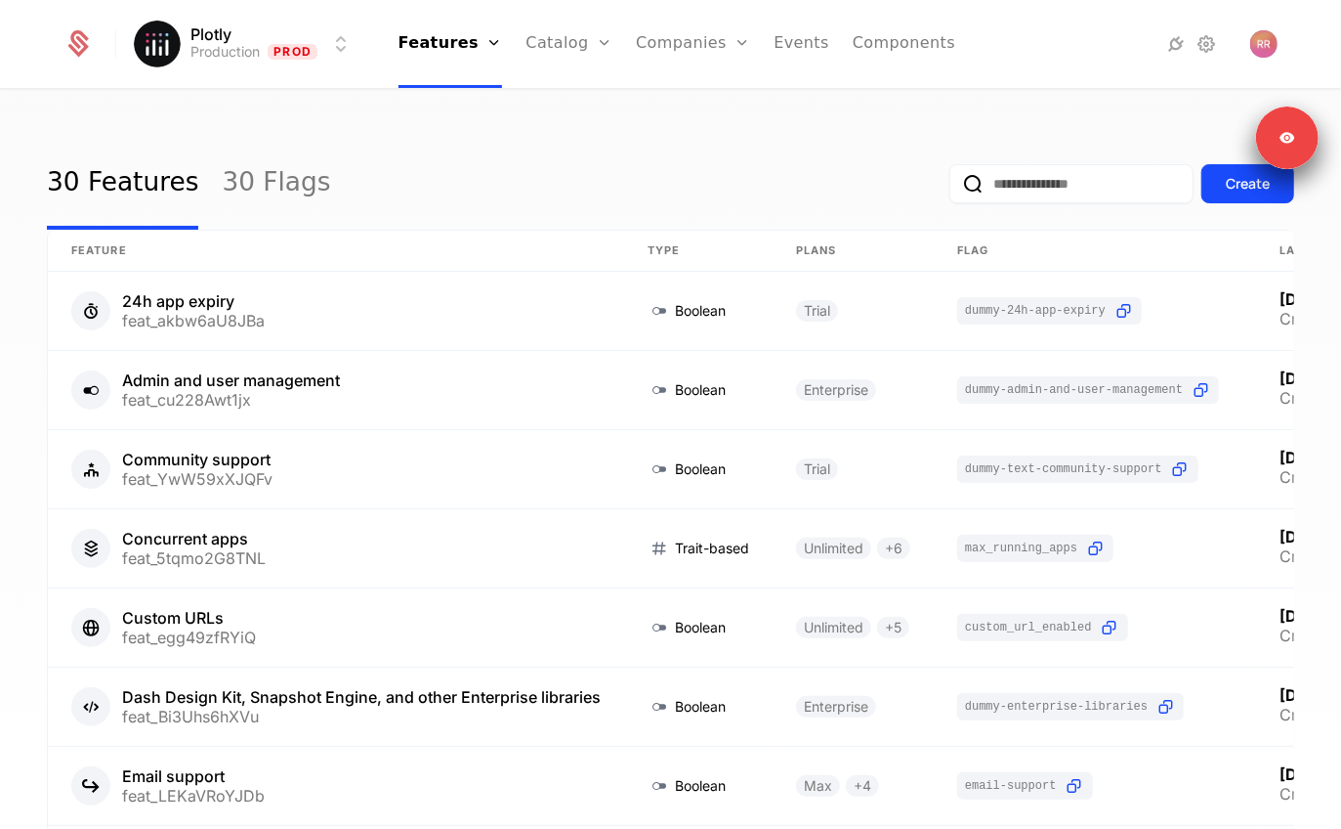  I want to click on a: Integrations, so click(1176, 44).